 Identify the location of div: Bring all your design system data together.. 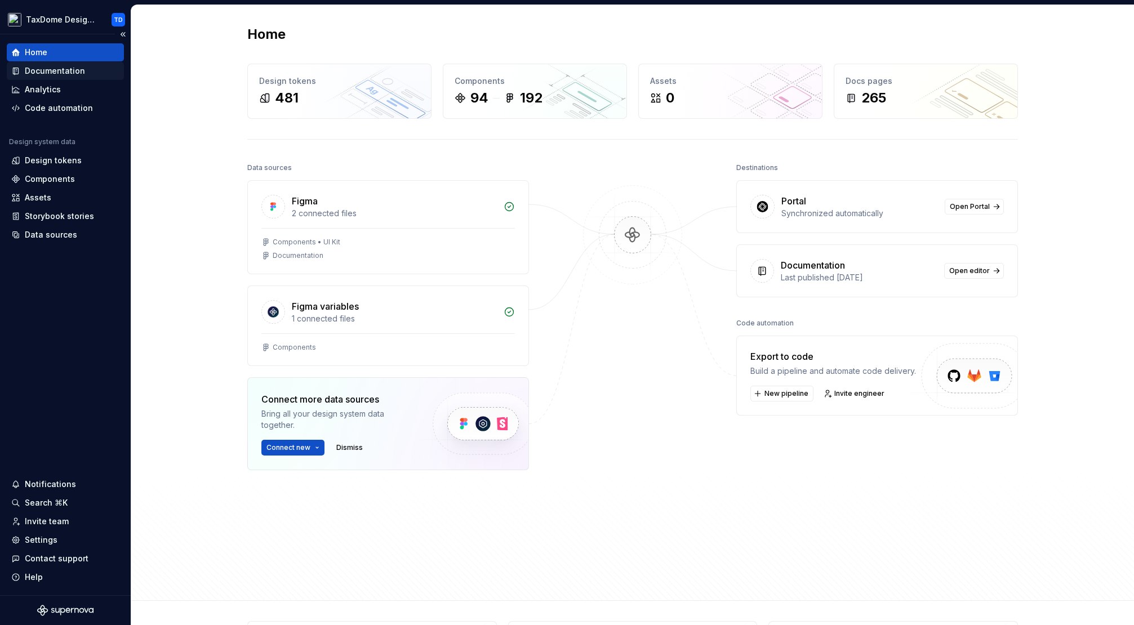
(337, 420).